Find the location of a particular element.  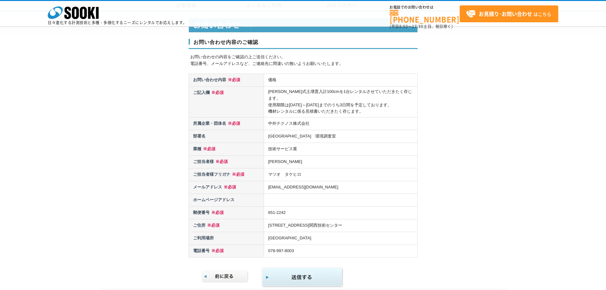

th: メールアドレス is located at coordinates (226, 187).